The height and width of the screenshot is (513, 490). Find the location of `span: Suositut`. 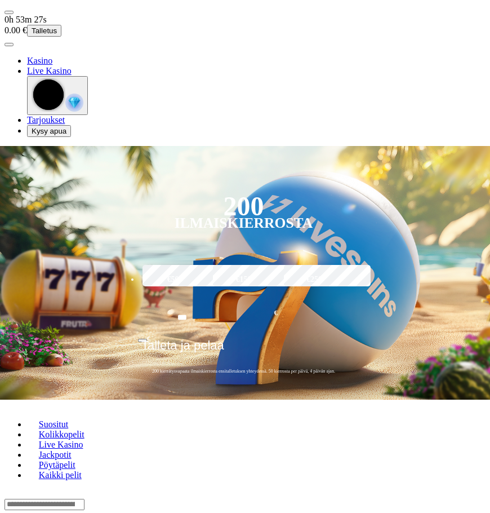

span: Suositut is located at coordinates (54, 424).